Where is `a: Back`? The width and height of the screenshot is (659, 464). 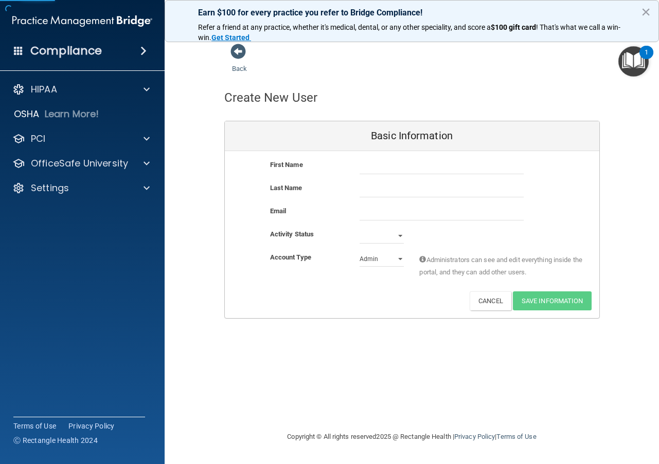 a: Back is located at coordinates (239, 62).